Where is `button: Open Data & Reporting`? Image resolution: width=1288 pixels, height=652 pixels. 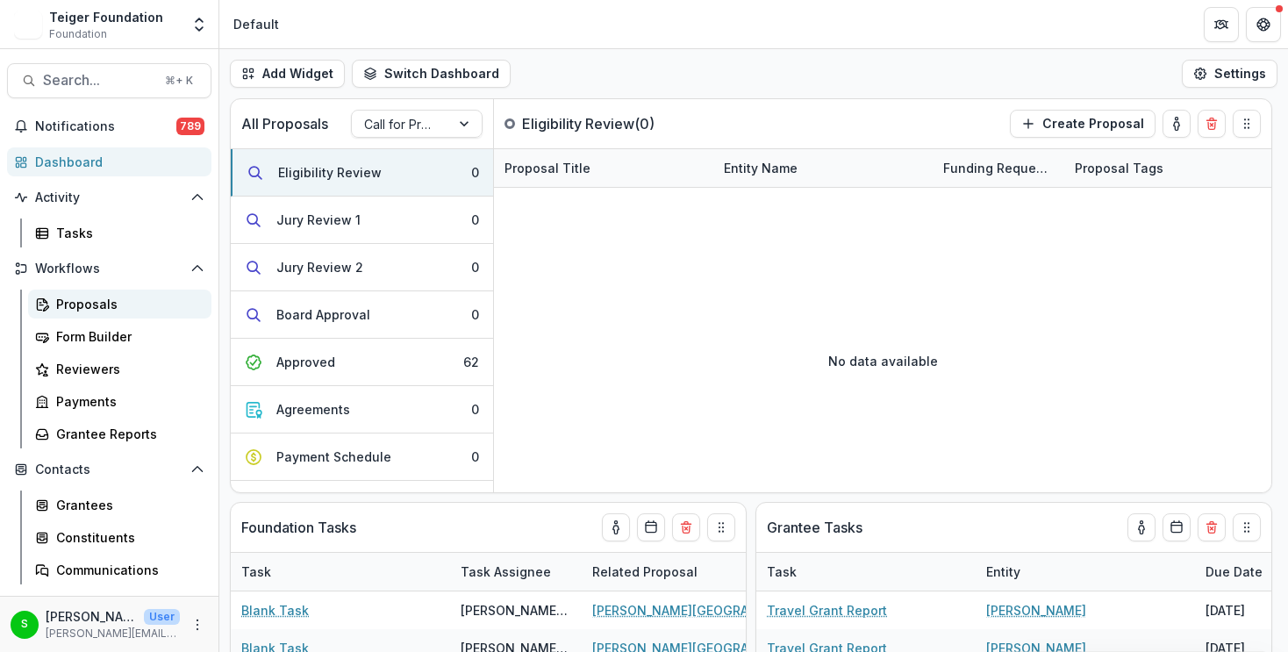
button: Open Data & Reporting is located at coordinates (109, 606).